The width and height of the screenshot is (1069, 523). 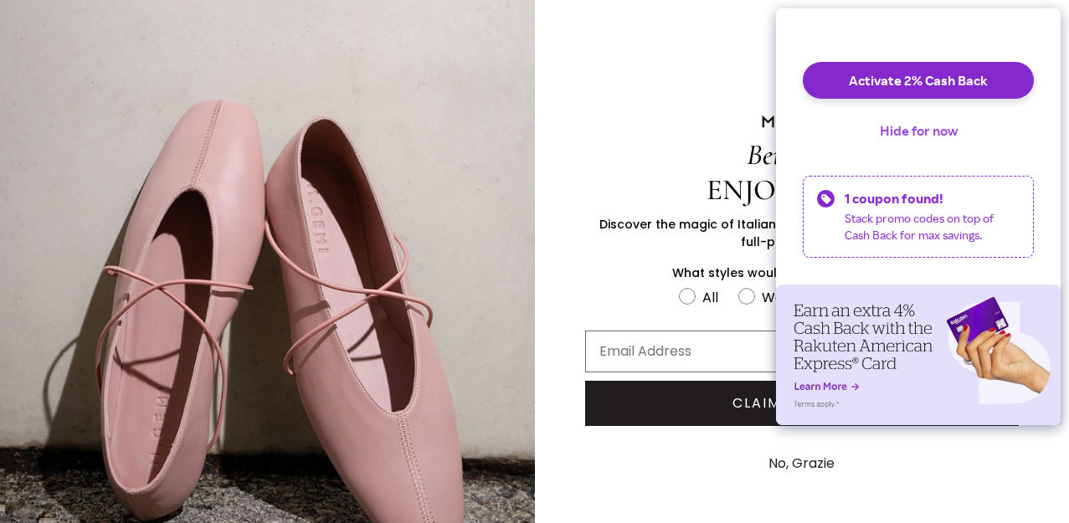 What do you see at coordinates (801, 155) in the screenshot?
I see `span: Benvenuta` at bounding box center [801, 155].